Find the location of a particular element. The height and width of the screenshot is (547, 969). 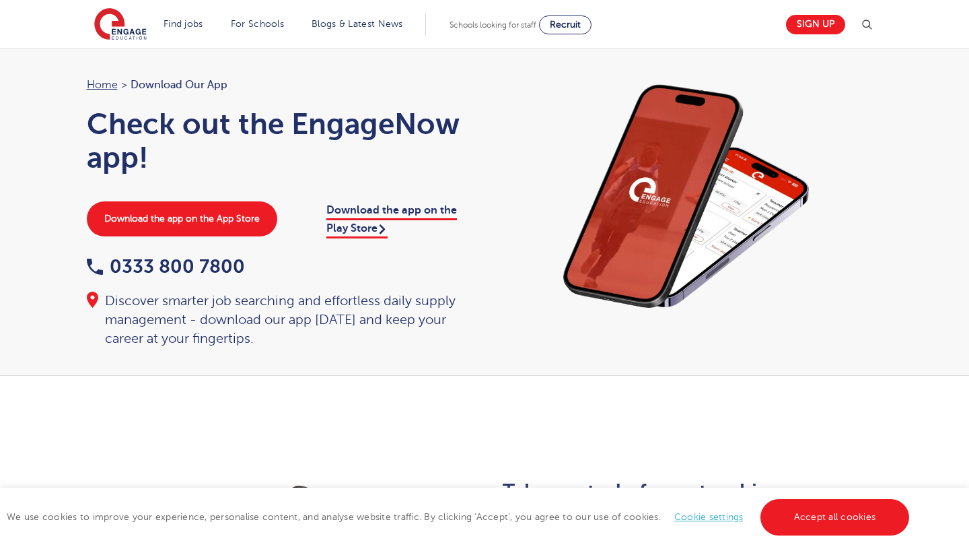

span: Schools looking for staff is located at coordinates (493, 25).